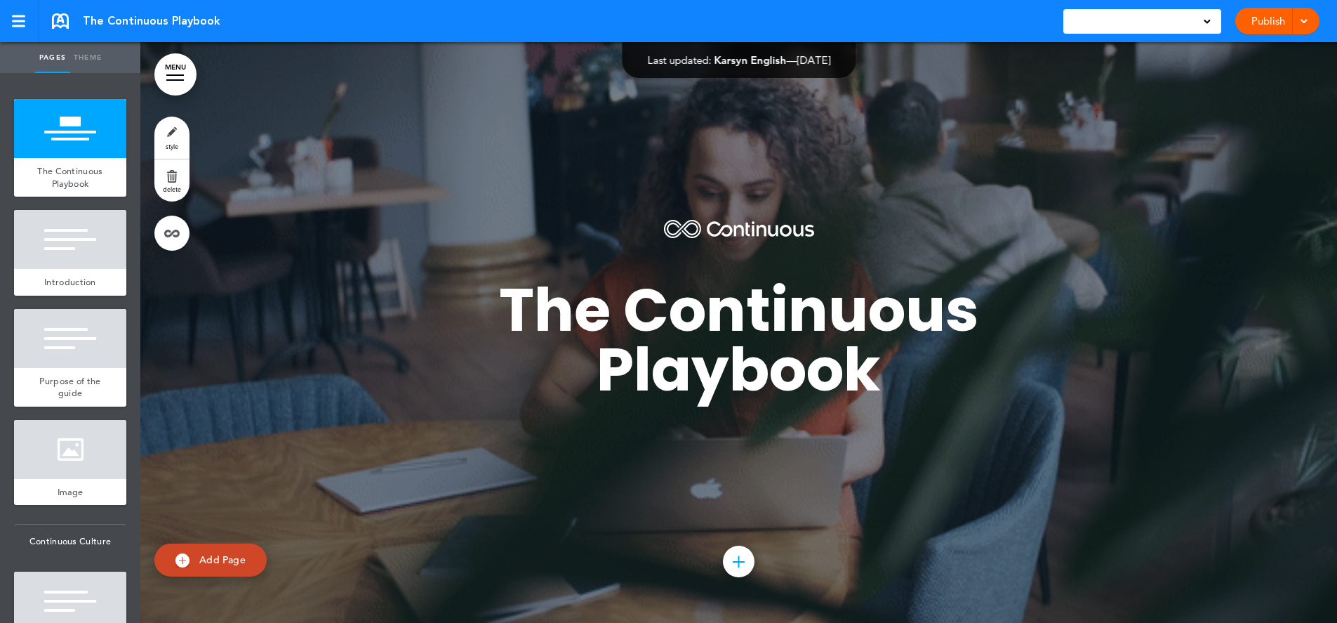 This screenshot has width=1337, height=623. What do you see at coordinates (70, 491) in the screenshot?
I see `span: Image` at bounding box center [70, 491].